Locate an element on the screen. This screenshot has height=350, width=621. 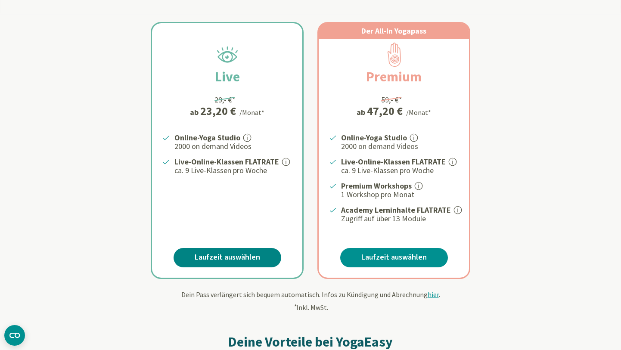
h2: Live is located at coordinates (227, 77).